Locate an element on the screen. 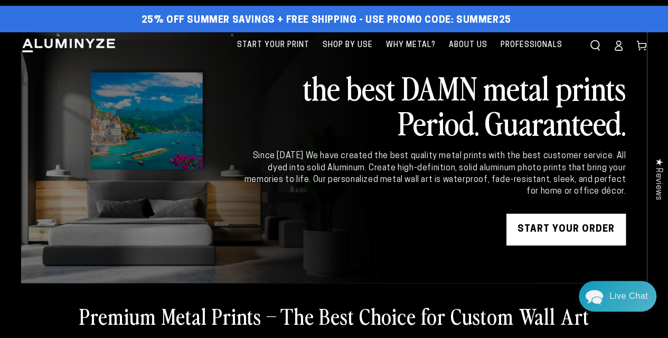 The height and width of the screenshot is (338, 668). h2: Premium Metal Prints – The Best Choice for Custom Wall Art is located at coordinates (335, 315).